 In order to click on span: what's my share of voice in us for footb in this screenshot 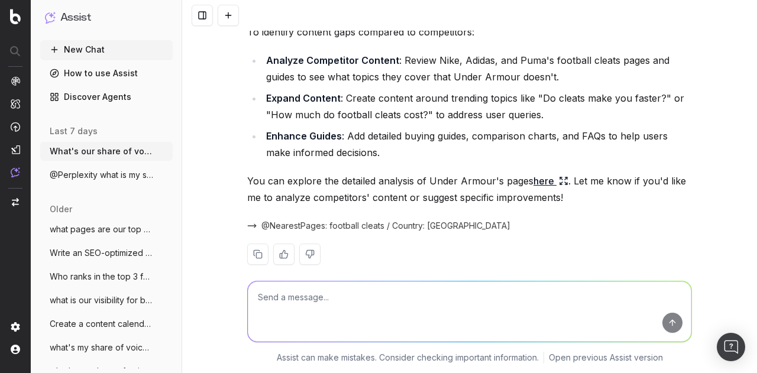, I will do `click(102, 348)`.